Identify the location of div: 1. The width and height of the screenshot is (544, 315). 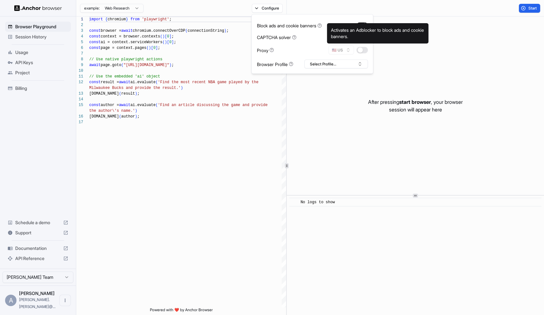
(80, 19).